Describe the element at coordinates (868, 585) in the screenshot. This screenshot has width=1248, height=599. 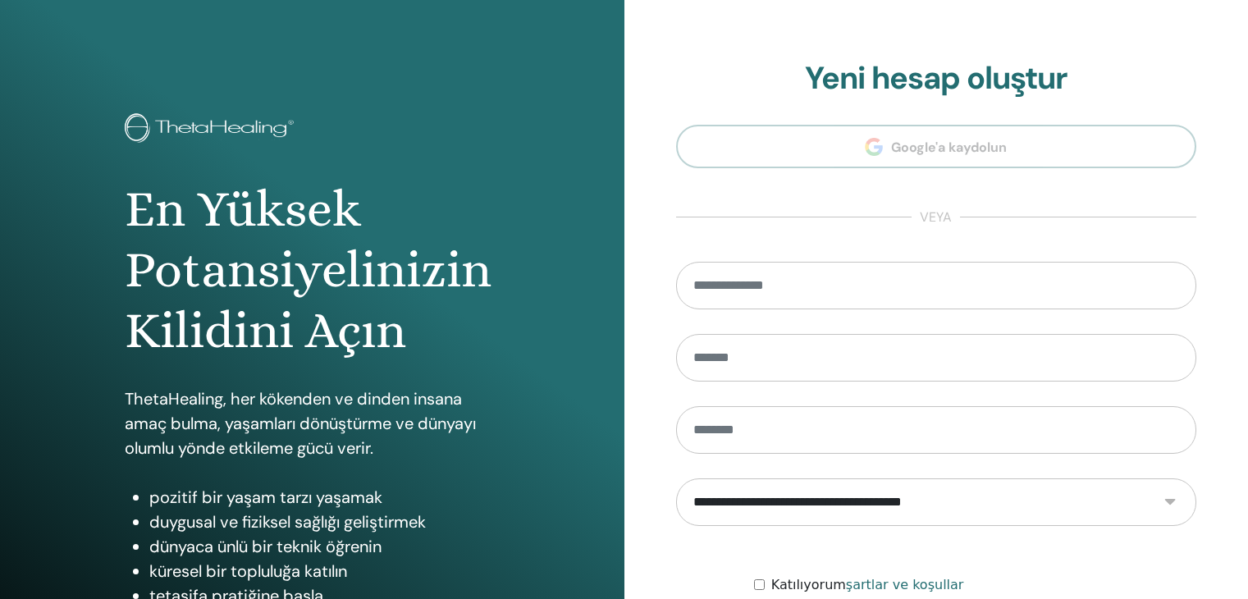
I see `label: Katılıyorum` at that location.